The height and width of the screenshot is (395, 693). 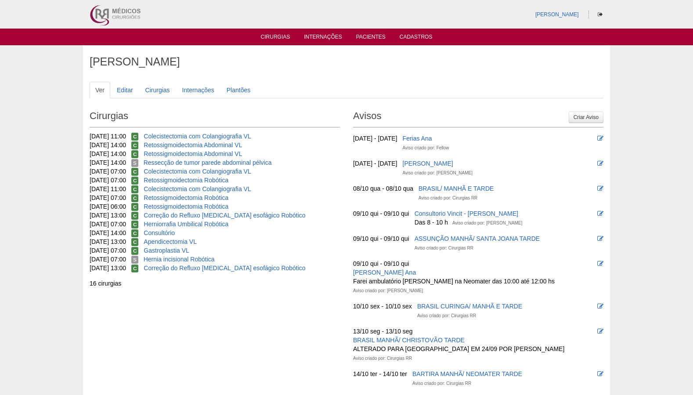 What do you see at coordinates (383, 331) in the screenshot?
I see `div: 13/10 seg - 13/10 seg` at bounding box center [383, 331].